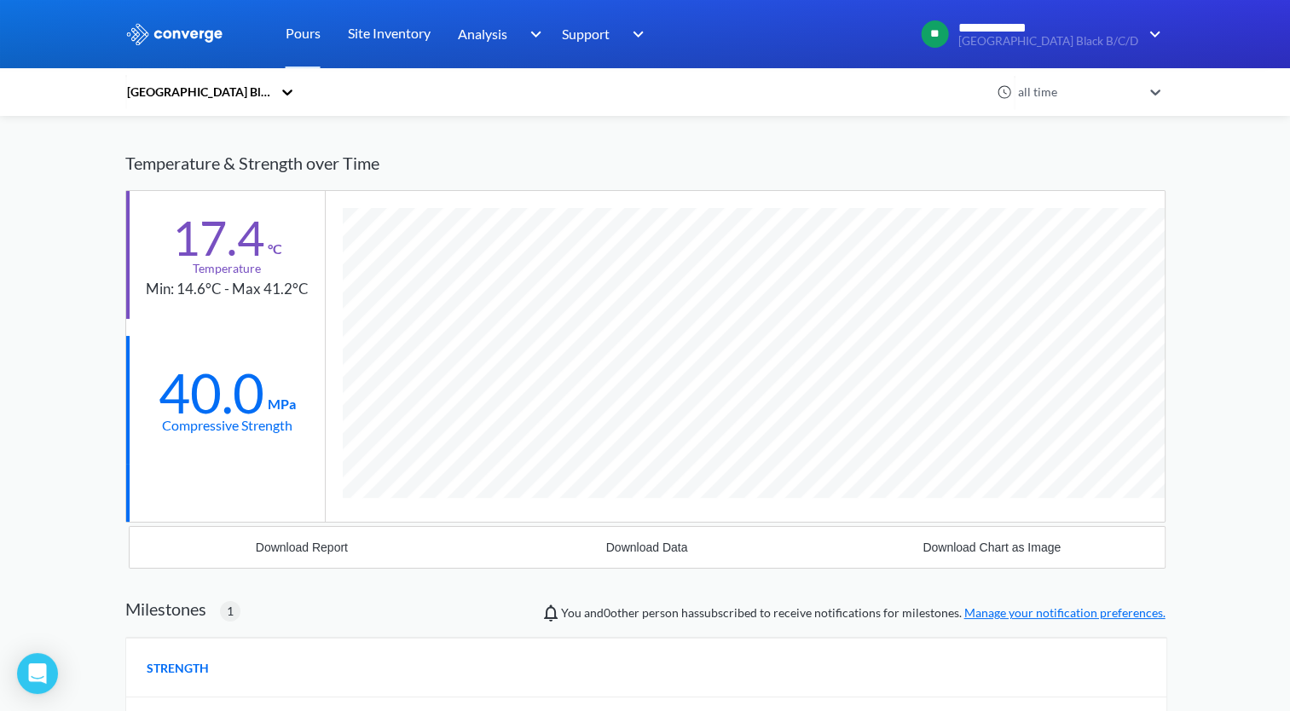 The width and height of the screenshot is (1290, 711). What do you see at coordinates (1078, 92) in the screenshot?
I see `div: all time` at bounding box center [1078, 92].